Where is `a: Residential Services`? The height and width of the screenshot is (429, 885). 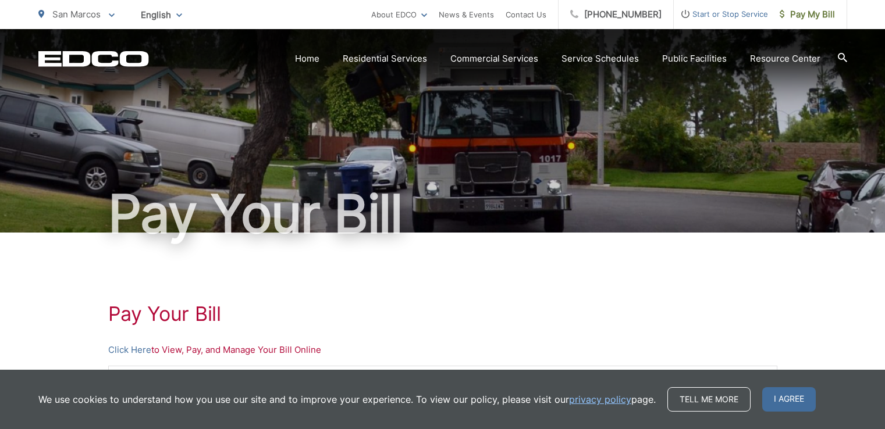
a: Residential Services is located at coordinates (385, 59).